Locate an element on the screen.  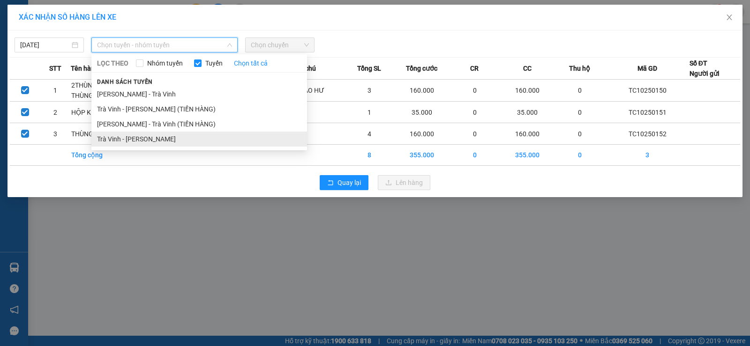
span: Danh sách tuyến is located at coordinates (125, 82).